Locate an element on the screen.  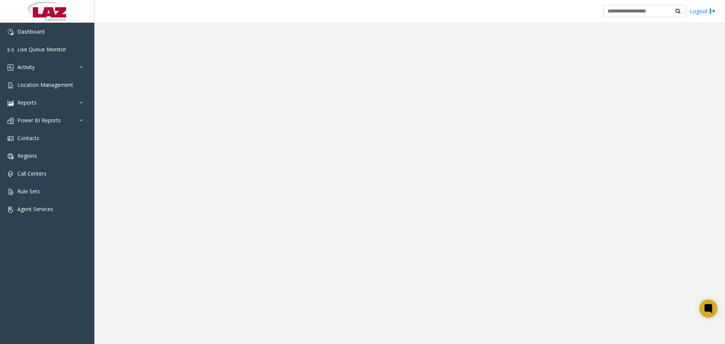
span: Location Management is located at coordinates (45, 85).